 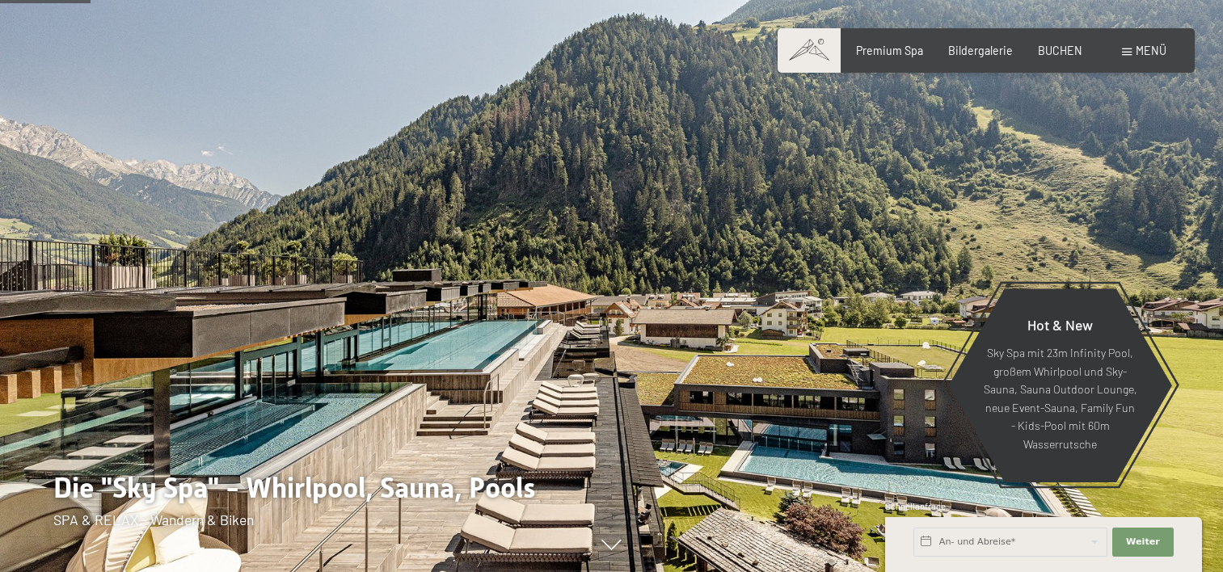 What do you see at coordinates (1060, 399) in the screenshot?
I see `p: Sky Spa mit 23m Infinity Pool, großem Whirlpool und Sky-Sauna, Sauna Outdoor Lounge, neue Event-S...` at bounding box center [1060, 399].